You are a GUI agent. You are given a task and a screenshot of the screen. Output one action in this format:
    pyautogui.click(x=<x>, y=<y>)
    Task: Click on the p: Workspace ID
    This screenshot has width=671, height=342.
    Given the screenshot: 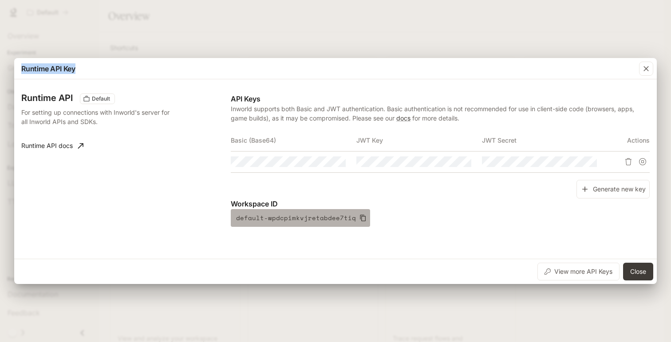 What is the action you would take?
    pyautogui.click(x=440, y=204)
    